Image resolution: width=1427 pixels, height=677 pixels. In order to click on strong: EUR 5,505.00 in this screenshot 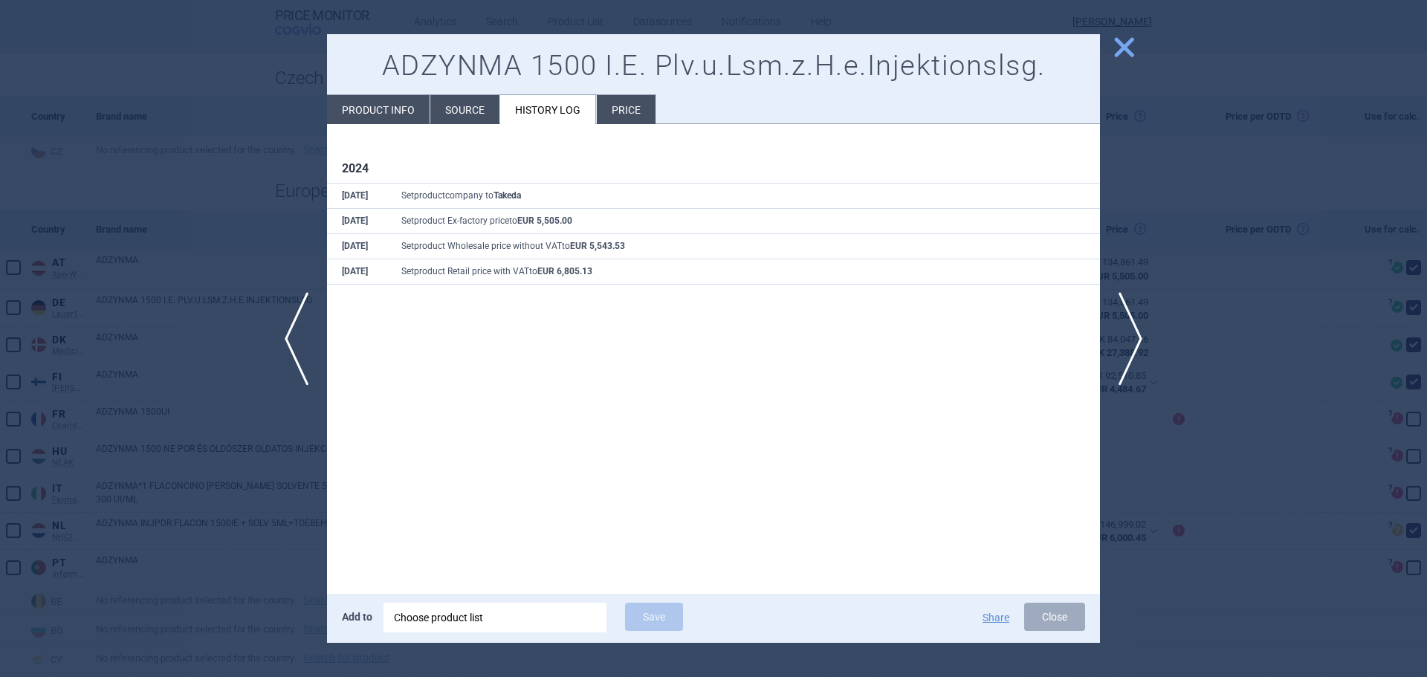, I will do `click(545, 221)`.